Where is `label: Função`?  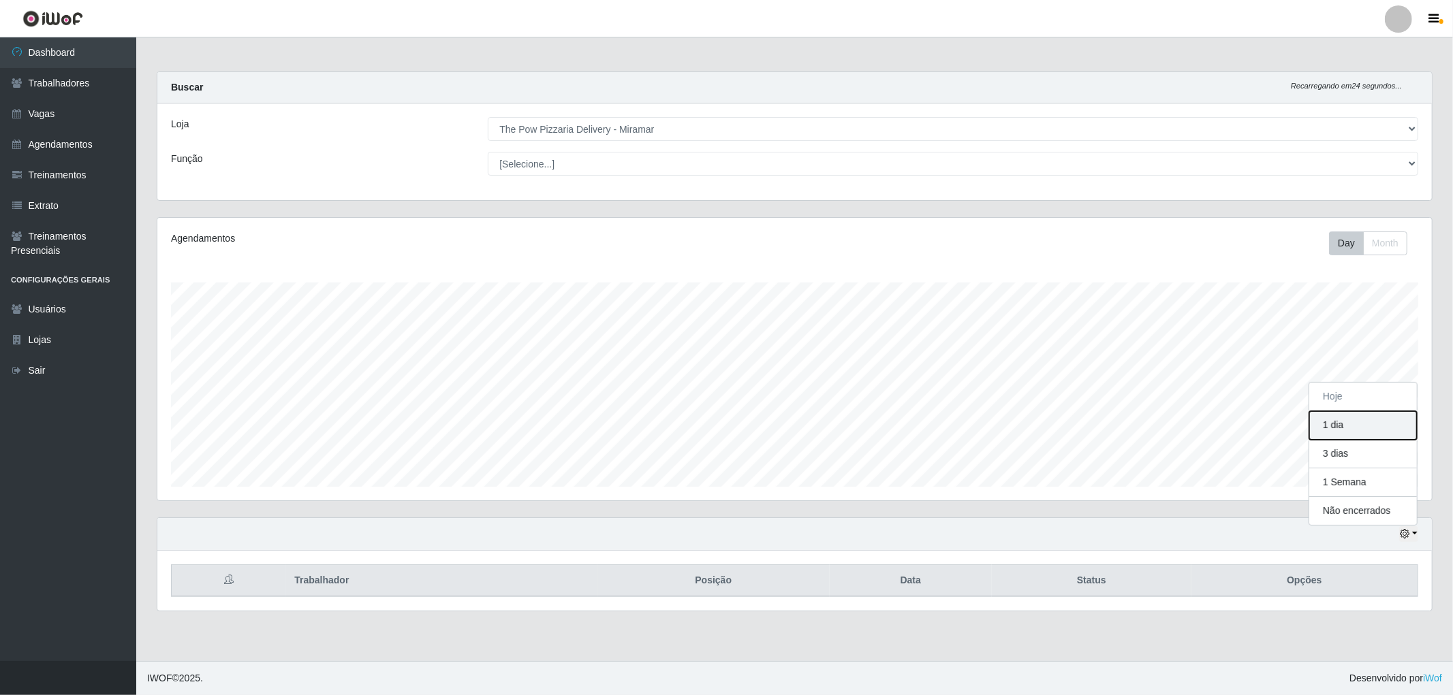 label: Função is located at coordinates (187, 159).